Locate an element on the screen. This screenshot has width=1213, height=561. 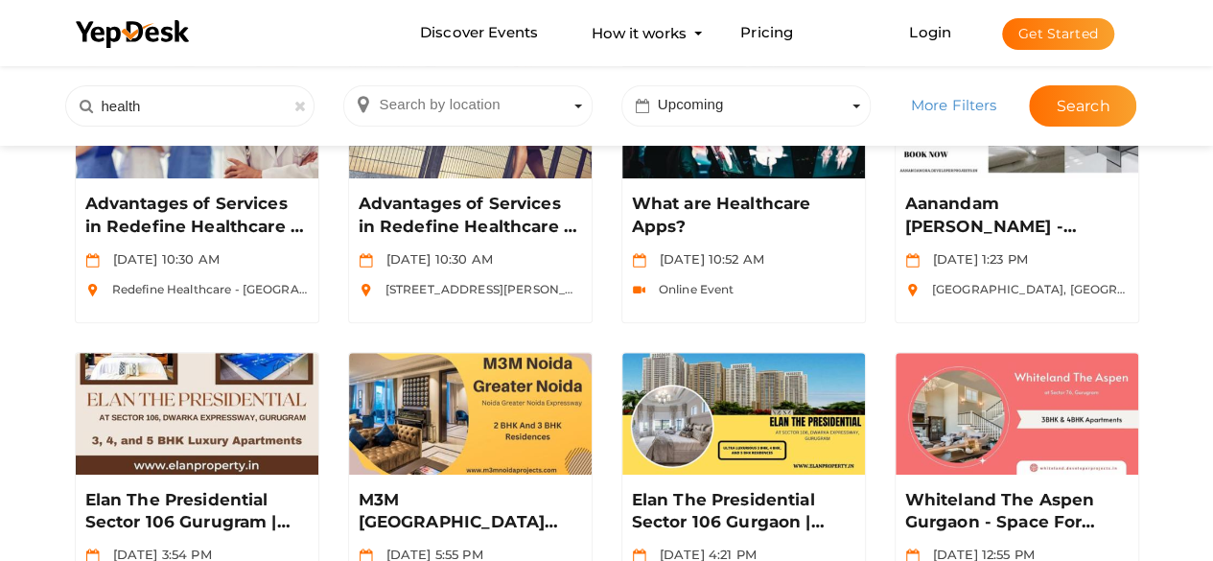
a: Discover Events is located at coordinates (478, 33).